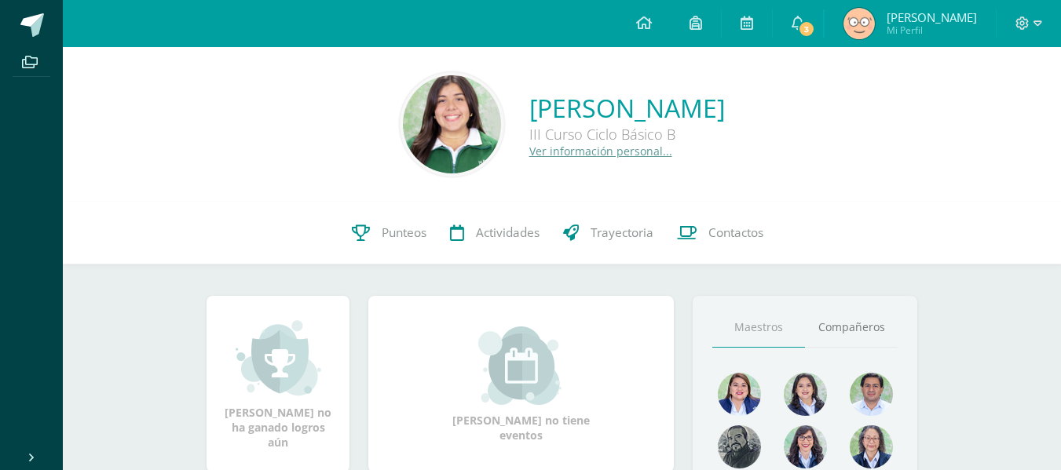 Image resolution: width=1061 pixels, height=470 pixels. What do you see at coordinates (758, 327) in the screenshot?
I see `a: Maestros` at bounding box center [758, 327].